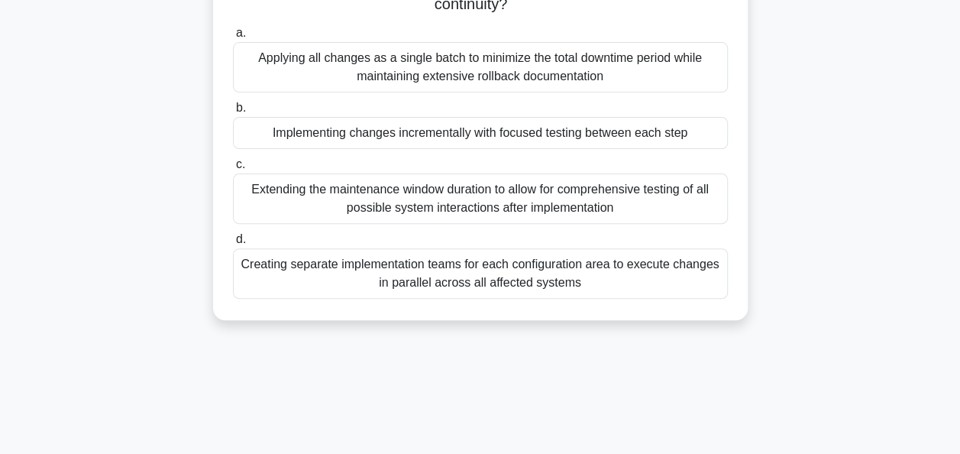  Describe the element at coordinates (480, 133) in the screenshot. I see `div: Implementing changes incrementally with focused testing between each step` at that location.